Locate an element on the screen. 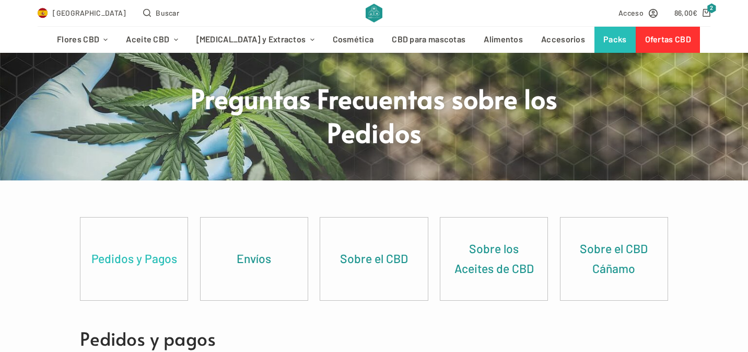 The height and width of the screenshot is (352, 748). a: Aceite CBD is located at coordinates (152, 40).